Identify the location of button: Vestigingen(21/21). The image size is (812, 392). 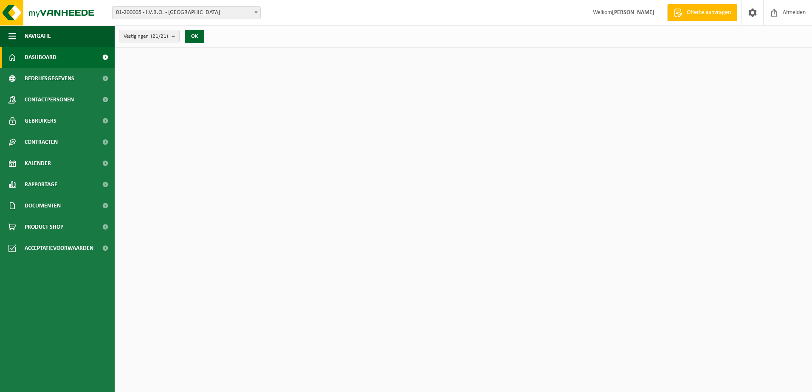
(149, 36).